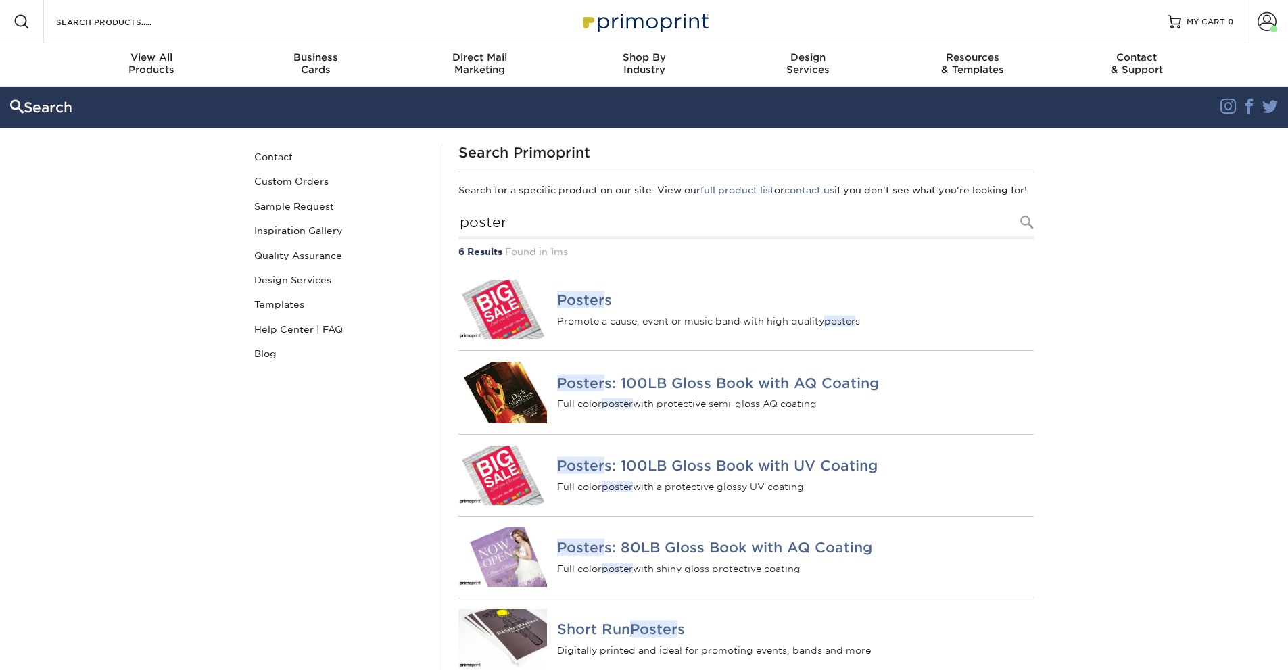  What do you see at coordinates (340, 157) in the screenshot?
I see `a: Contact` at bounding box center [340, 157].